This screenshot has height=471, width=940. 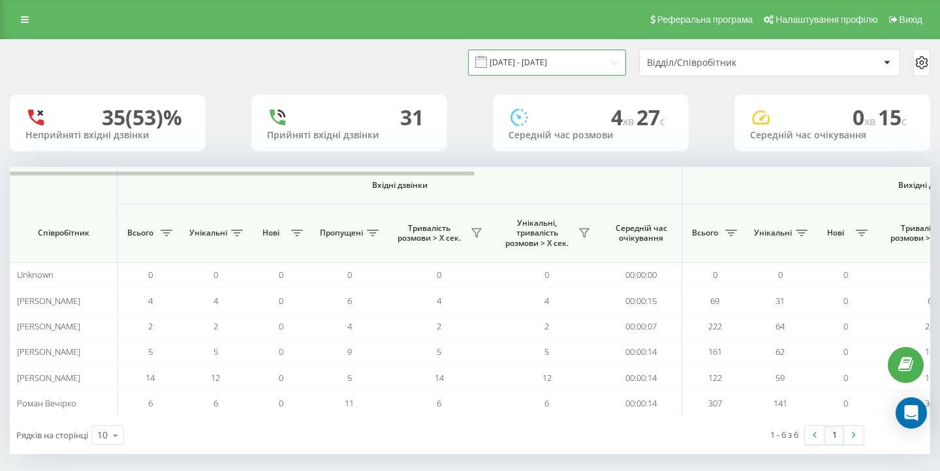 I want to click on span: 12, so click(x=547, y=378).